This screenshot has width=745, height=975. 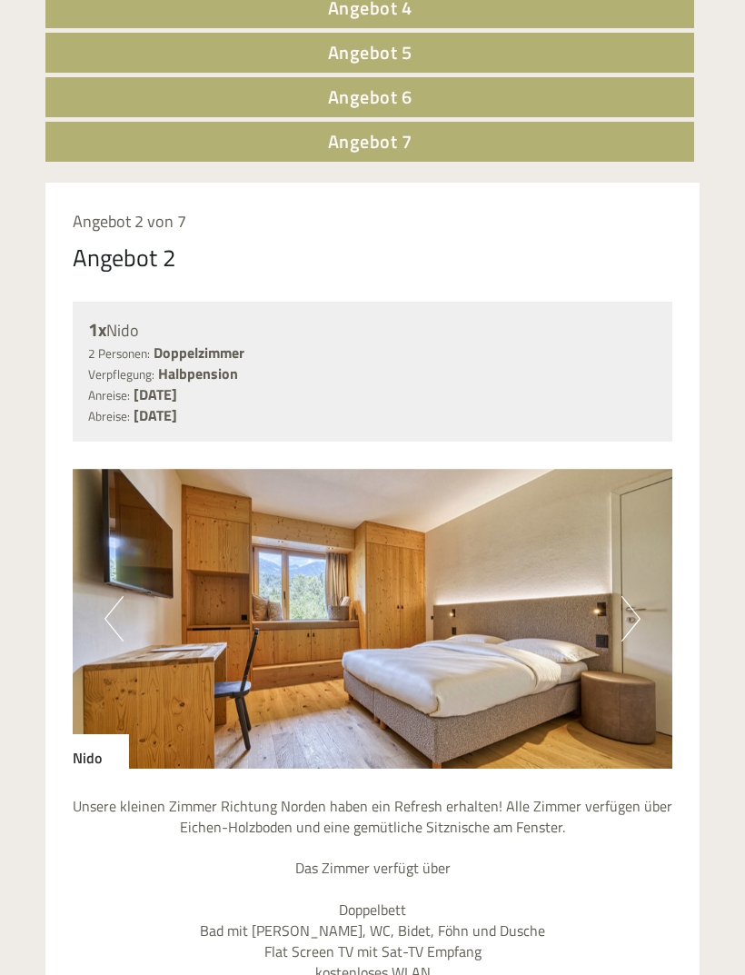 What do you see at coordinates (121, 374) in the screenshot?
I see `small: Verpflegung:` at bounding box center [121, 374].